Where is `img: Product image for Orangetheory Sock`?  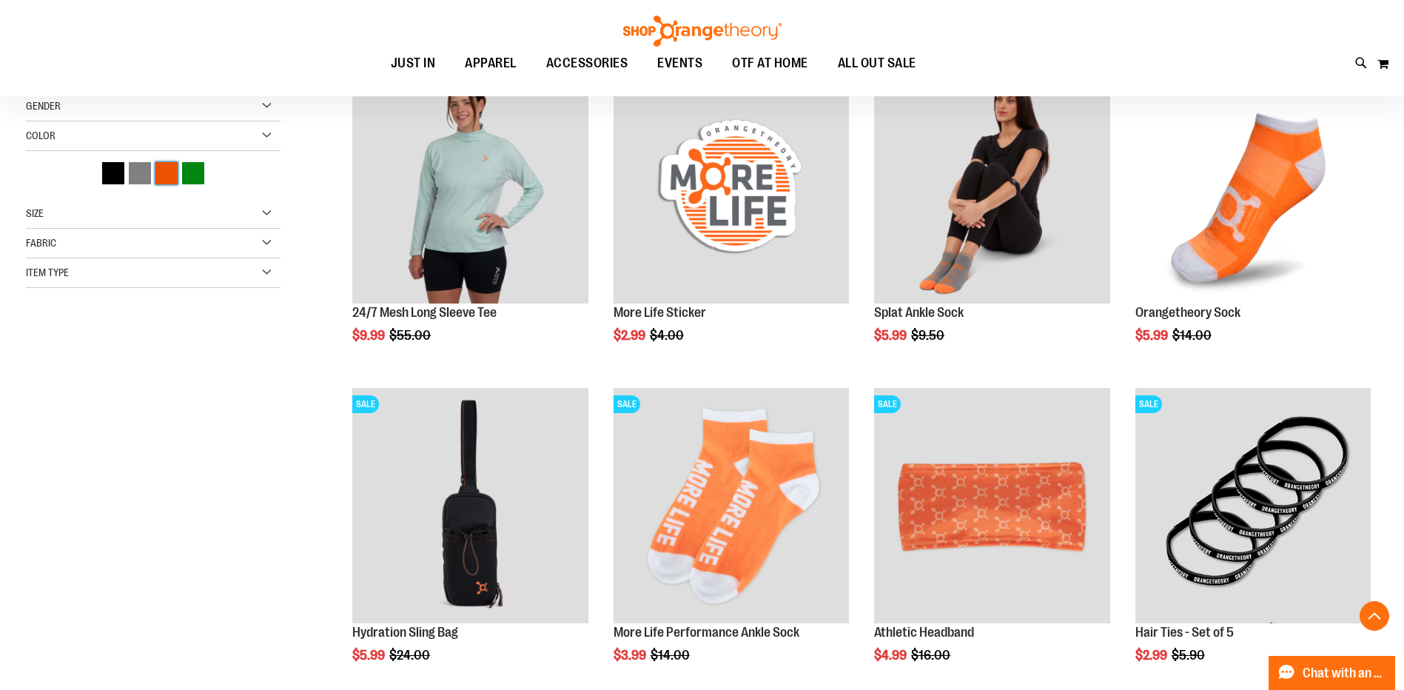
img: Product image for Orangetheory Sock is located at coordinates (1253, 185).